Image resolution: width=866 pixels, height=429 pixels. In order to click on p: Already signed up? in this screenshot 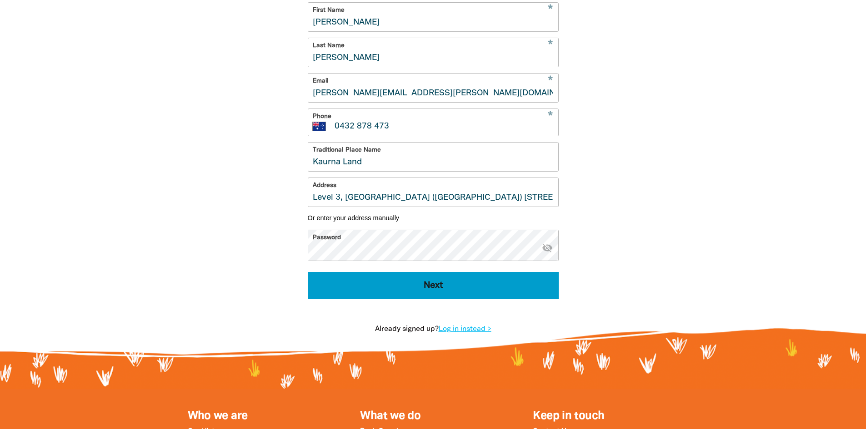, I will do `click(433, 330)`.